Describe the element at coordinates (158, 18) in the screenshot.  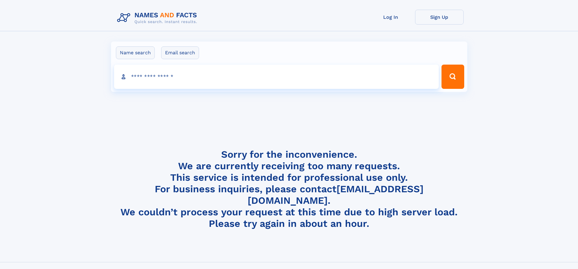
I see `img: Logo Names and Facts` at that location.